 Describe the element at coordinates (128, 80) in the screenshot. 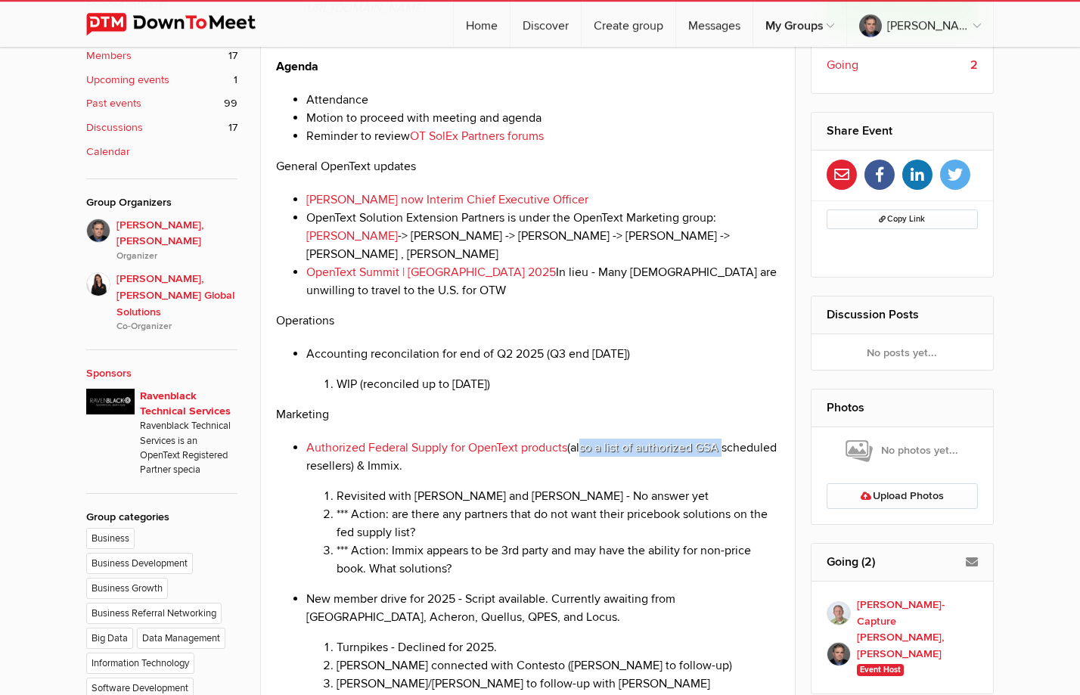

I see `b: Upcoming events` at that location.